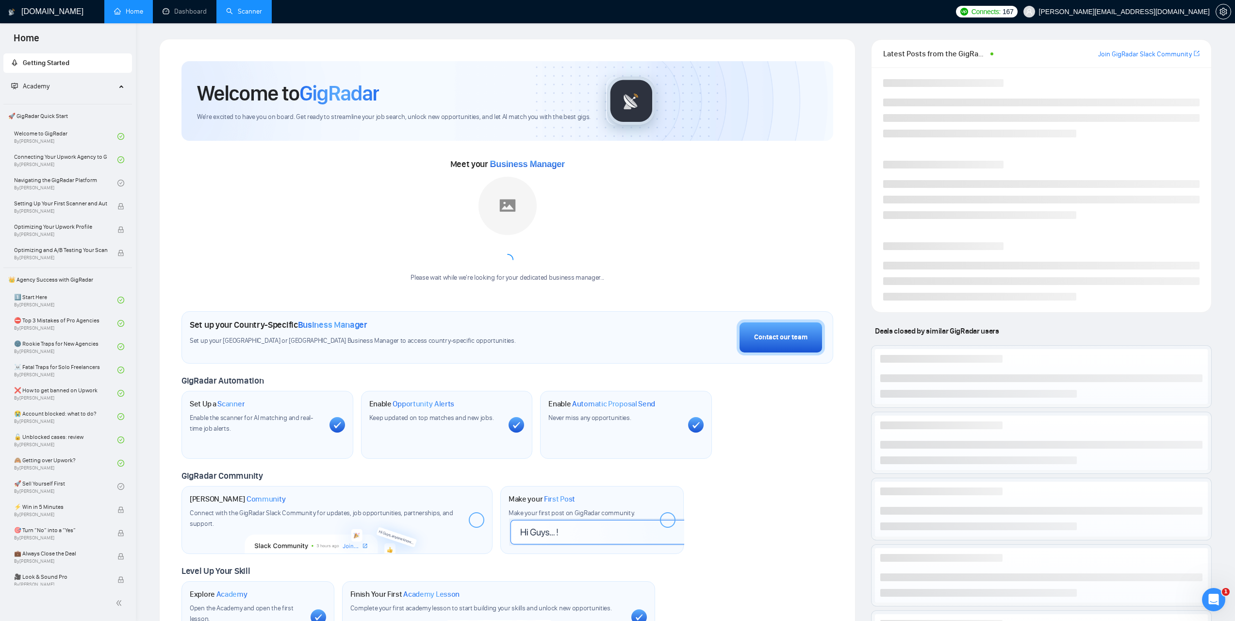  I want to click on span: Make your first post on GigRadar community., so click(572, 512).